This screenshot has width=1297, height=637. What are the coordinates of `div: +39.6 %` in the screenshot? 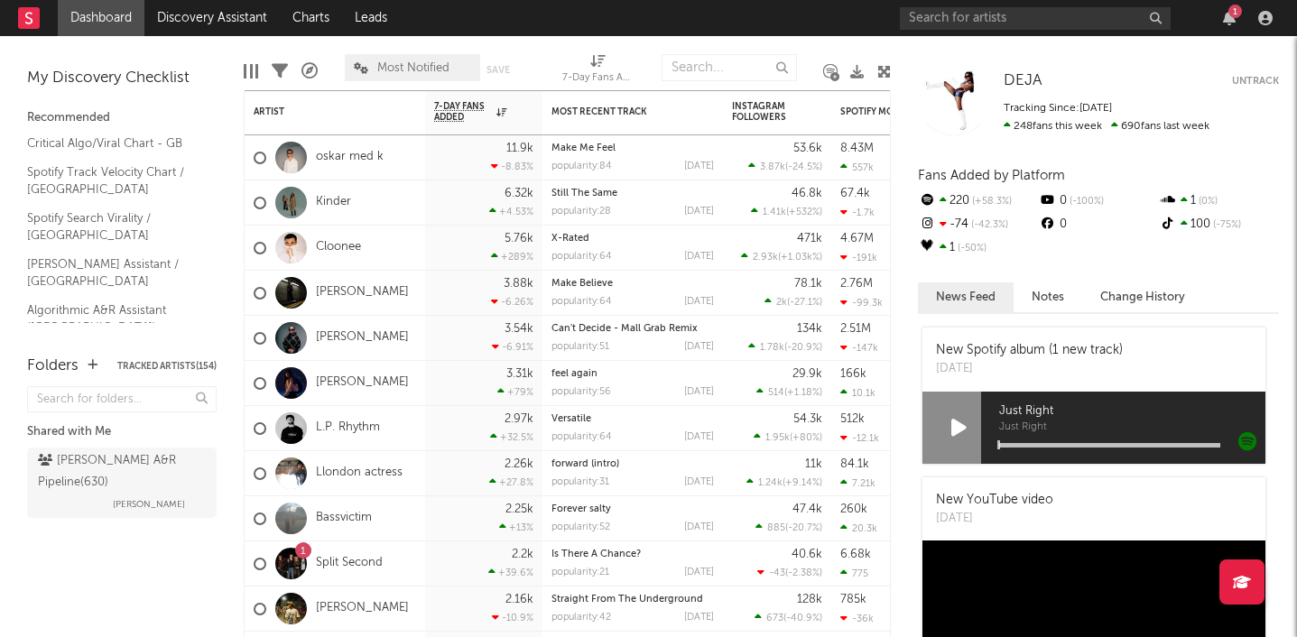 It's located at (511, 572).